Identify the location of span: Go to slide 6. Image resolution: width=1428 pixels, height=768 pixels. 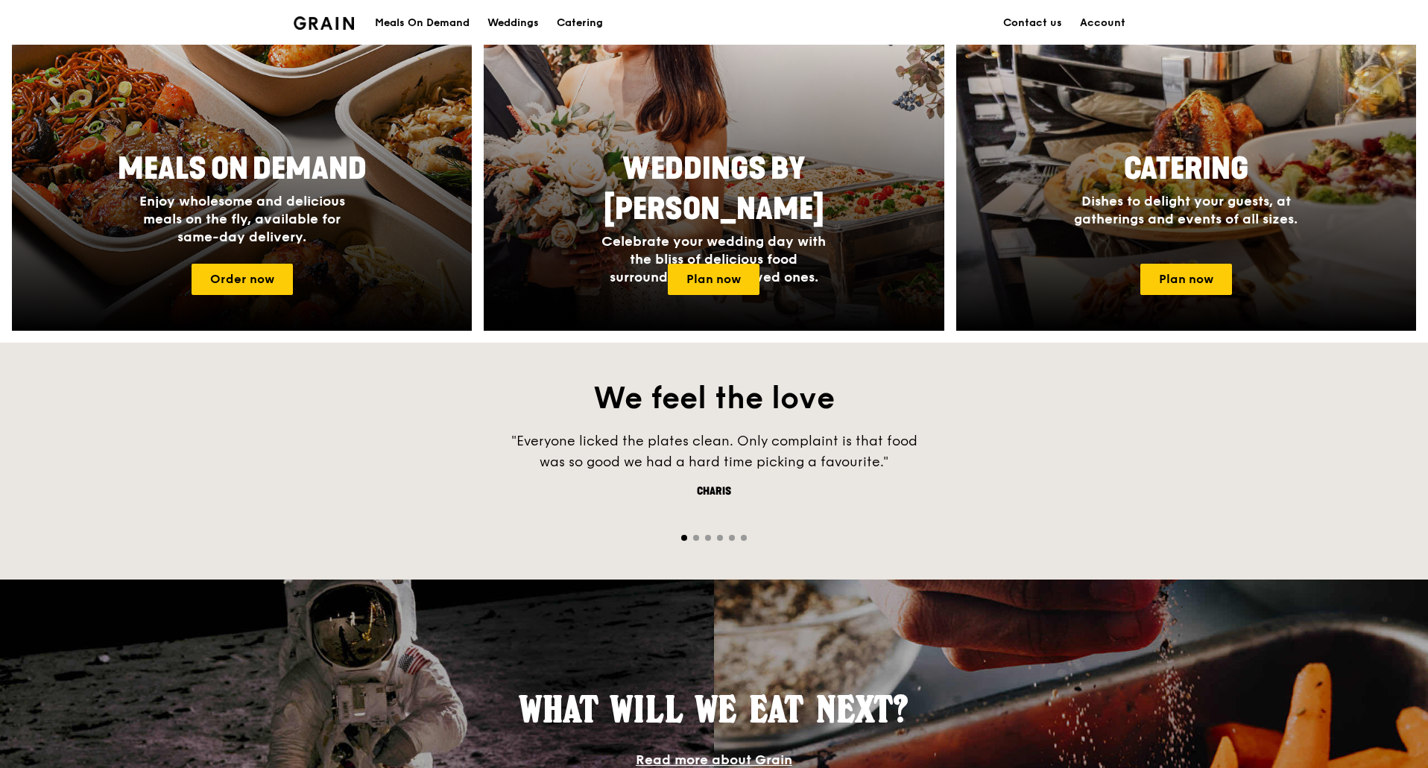
(744, 538).